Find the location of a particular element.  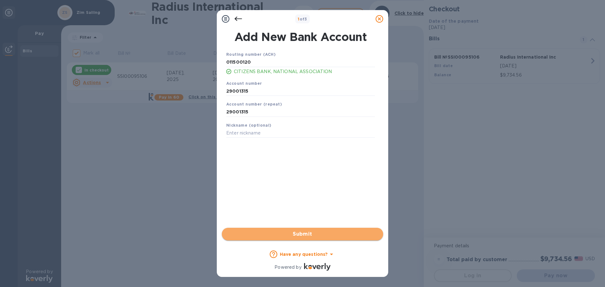

b: of 3 is located at coordinates (302, 19).